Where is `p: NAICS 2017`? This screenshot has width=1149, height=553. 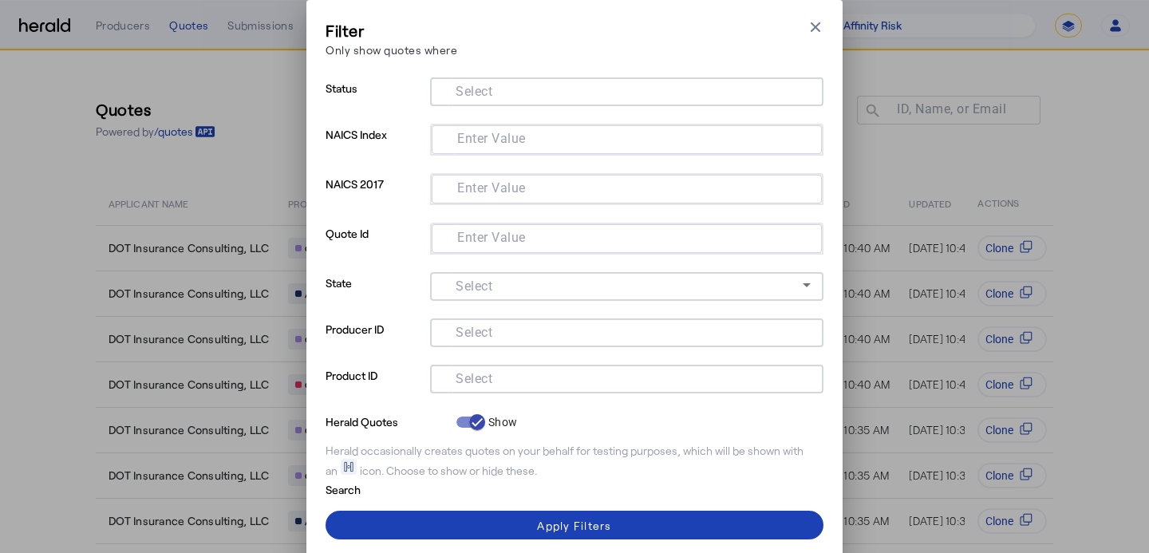 p: NAICS 2017 is located at coordinates (374, 198).